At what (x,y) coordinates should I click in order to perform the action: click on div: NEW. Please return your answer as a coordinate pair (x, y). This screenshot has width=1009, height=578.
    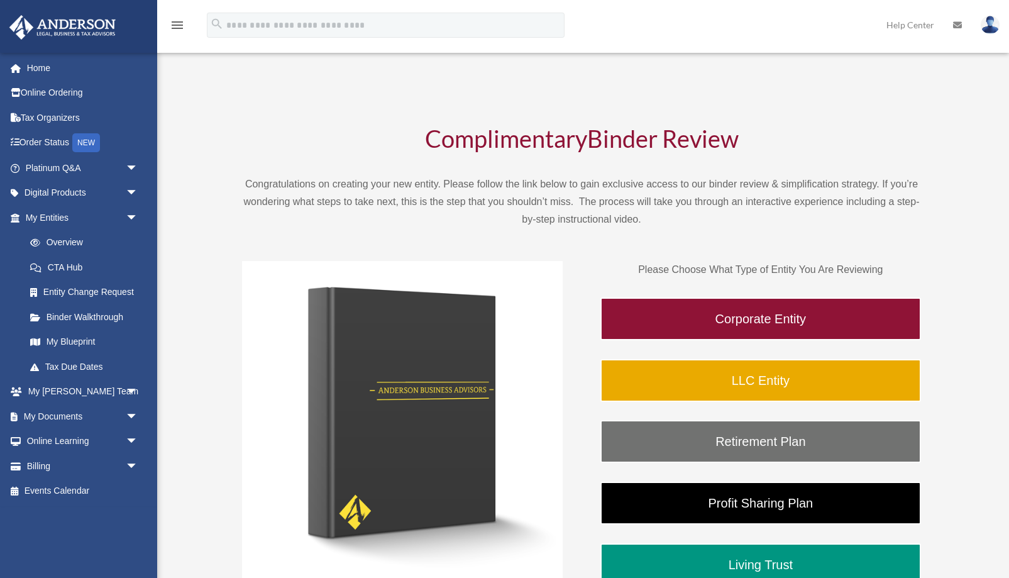
    Looking at the image, I should click on (86, 143).